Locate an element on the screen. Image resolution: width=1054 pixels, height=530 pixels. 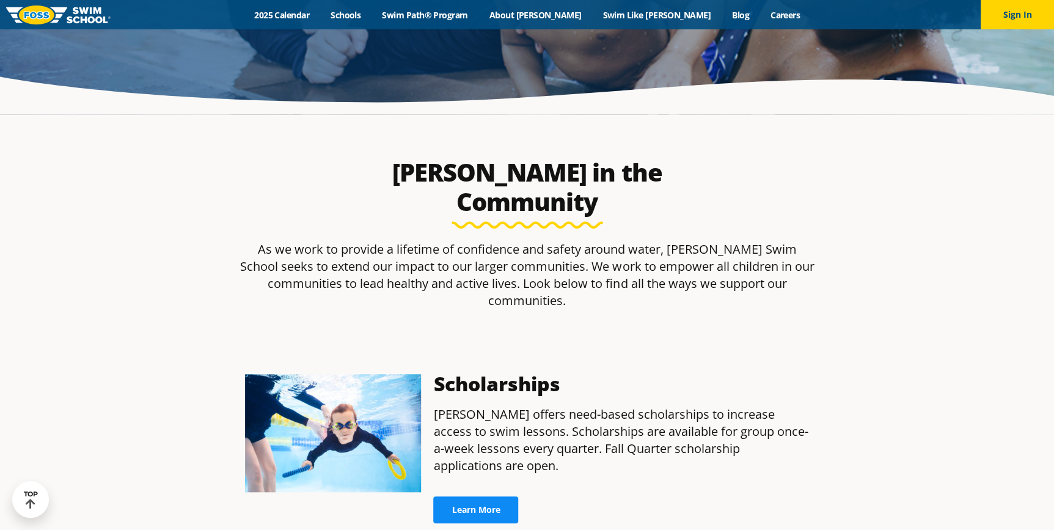
a: Swim Path® Program is located at coordinates (425, 15).